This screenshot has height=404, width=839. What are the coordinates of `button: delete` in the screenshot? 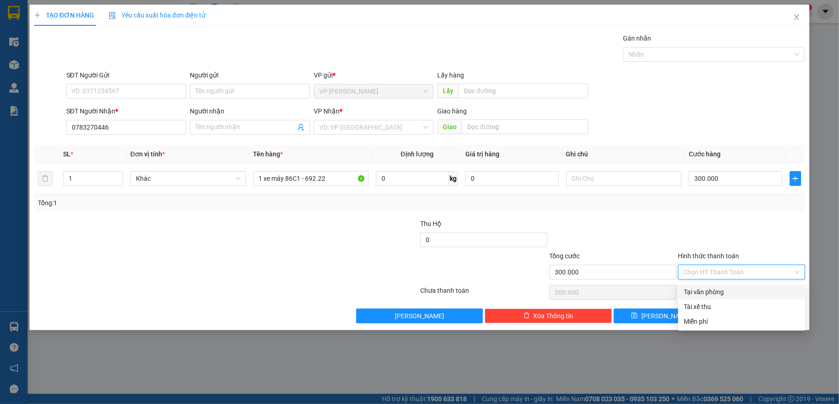 It's located at (45, 178).